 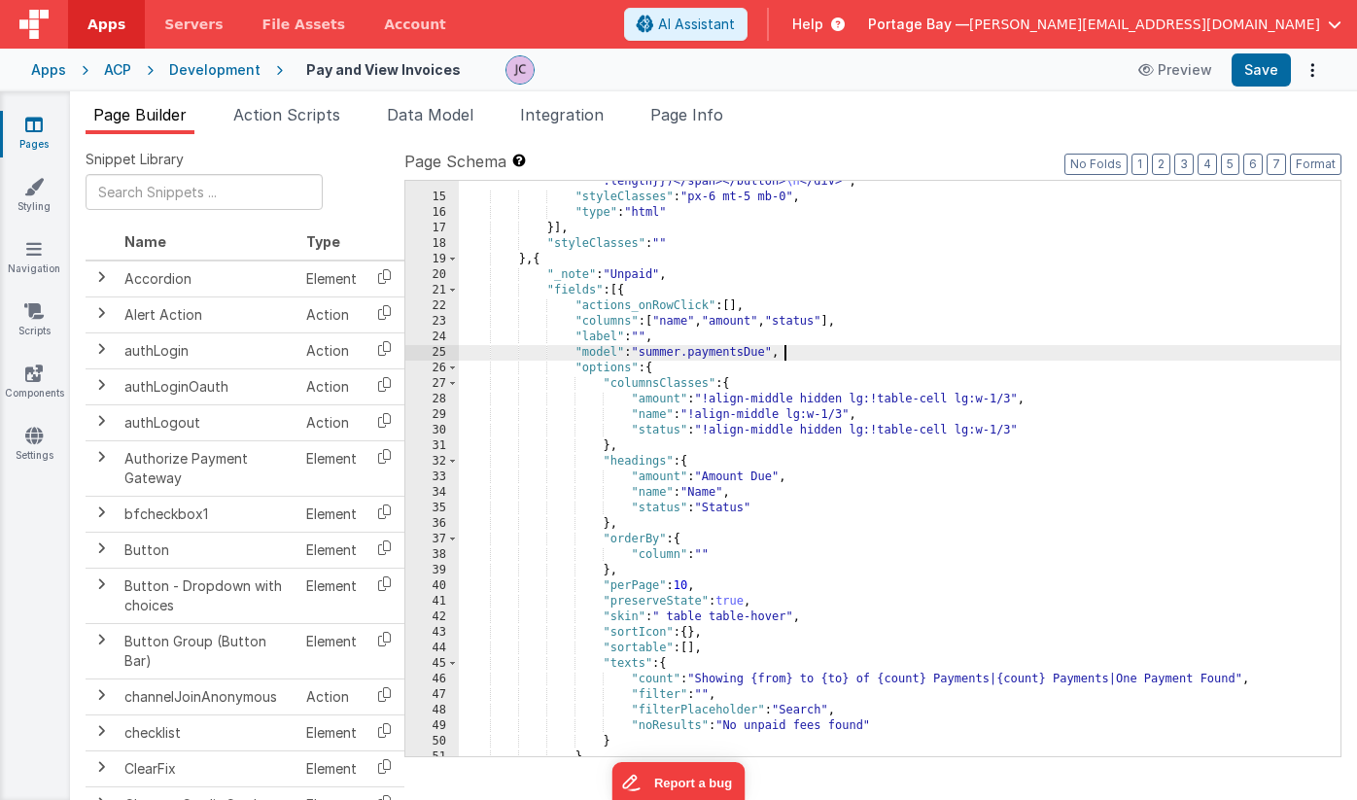 What do you see at coordinates (106, 24) in the screenshot?
I see `span: Apps` at bounding box center [106, 24].